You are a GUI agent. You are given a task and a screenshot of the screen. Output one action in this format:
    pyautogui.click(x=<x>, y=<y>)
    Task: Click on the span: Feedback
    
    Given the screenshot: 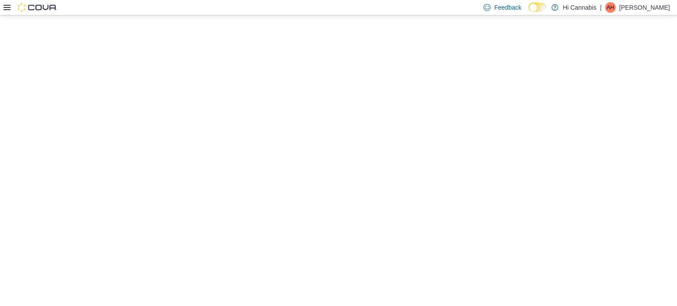 What is the action you would take?
    pyautogui.click(x=507, y=7)
    